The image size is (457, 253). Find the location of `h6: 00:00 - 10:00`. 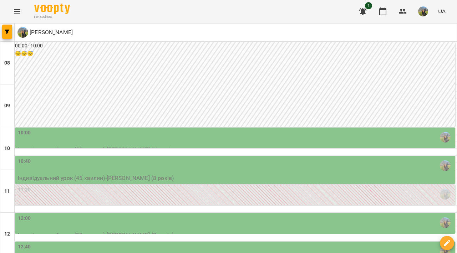

h6: 00:00 - 10:00 is located at coordinates (235, 46).